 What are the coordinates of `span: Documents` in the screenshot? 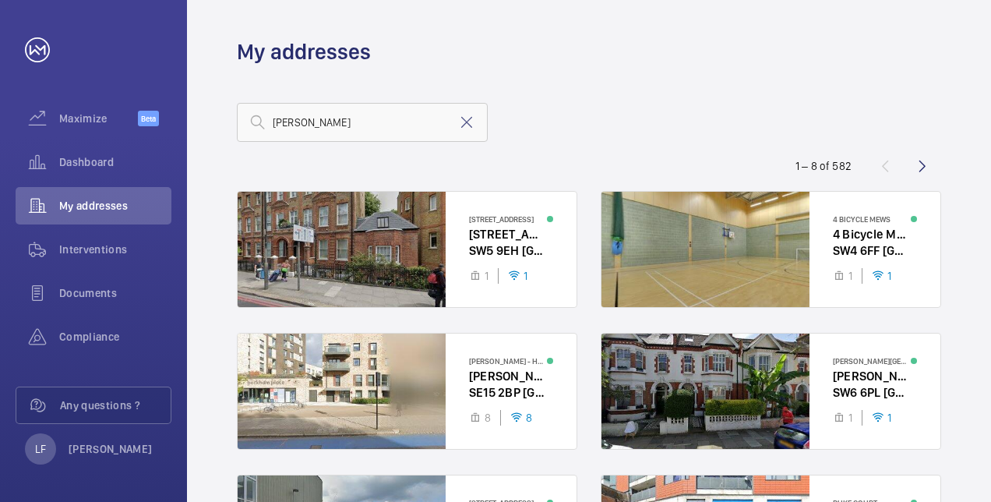 It's located at (115, 293).